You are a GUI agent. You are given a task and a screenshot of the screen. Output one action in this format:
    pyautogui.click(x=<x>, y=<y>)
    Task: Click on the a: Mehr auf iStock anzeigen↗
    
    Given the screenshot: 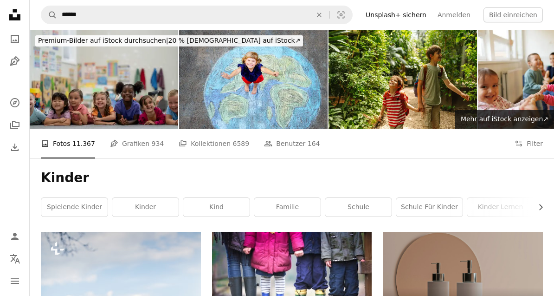 What is the action you would take?
    pyautogui.click(x=505, y=119)
    